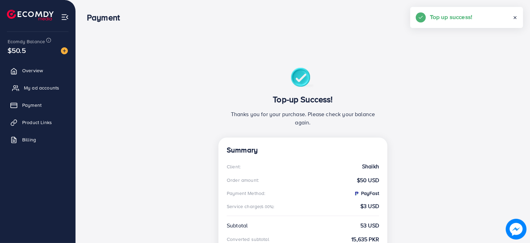 This screenshot has height=243, width=530. I want to click on div: Service charge, so click(252, 207).